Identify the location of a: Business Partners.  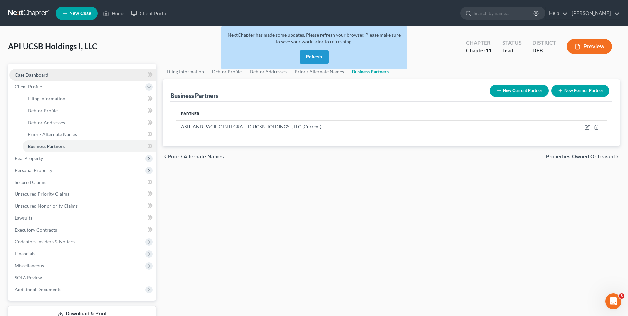
(89, 146).